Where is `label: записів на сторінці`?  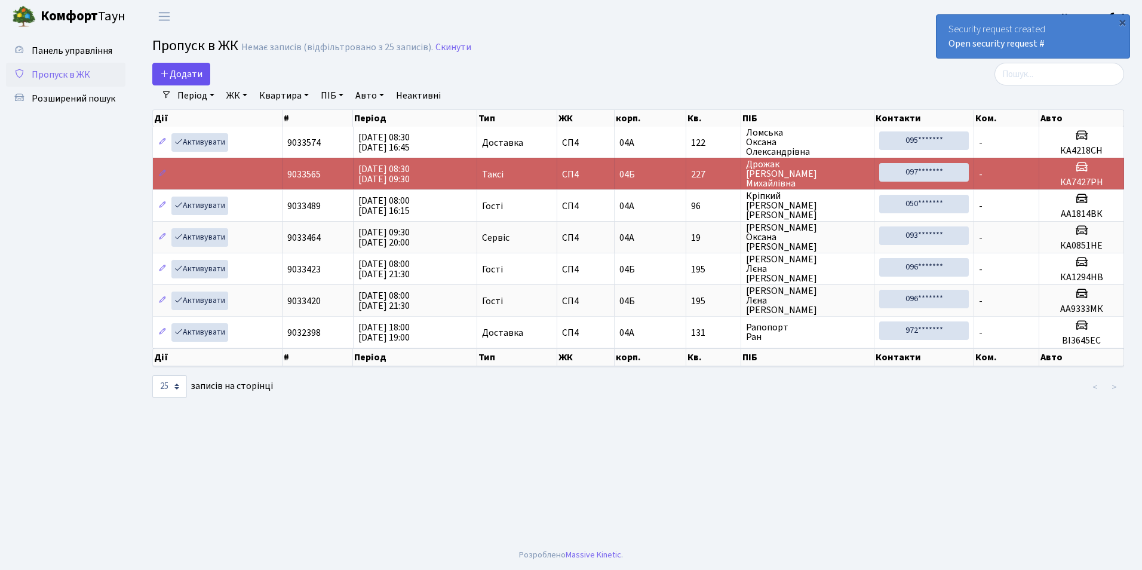
label: записів на сторінці is located at coordinates (213, 387).